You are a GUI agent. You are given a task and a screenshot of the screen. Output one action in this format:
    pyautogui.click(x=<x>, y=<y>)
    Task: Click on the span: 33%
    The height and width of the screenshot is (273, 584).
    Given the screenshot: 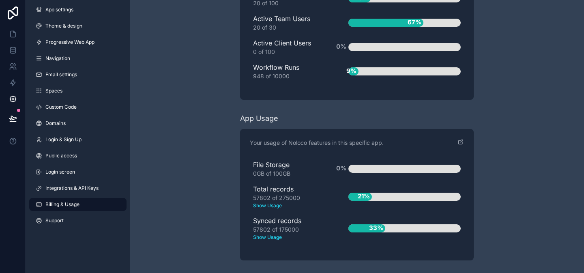 What is the action you would take?
    pyautogui.click(x=376, y=228)
    